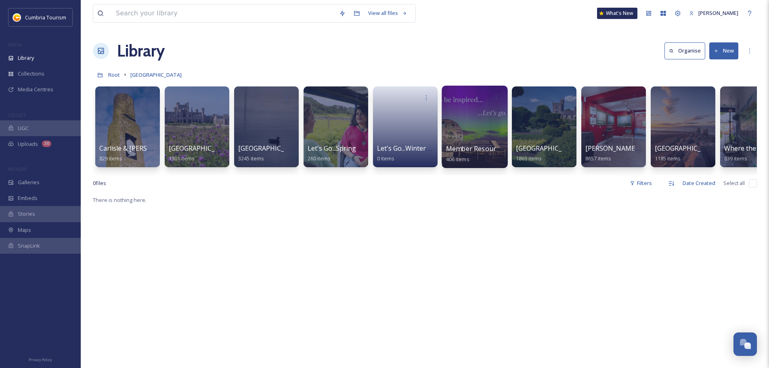  Describe the element at coordinates (378, 153) in the screenshot. I see `a: Let's Go...Spring / Summer 2025 Resource Hub260 items` at that location.